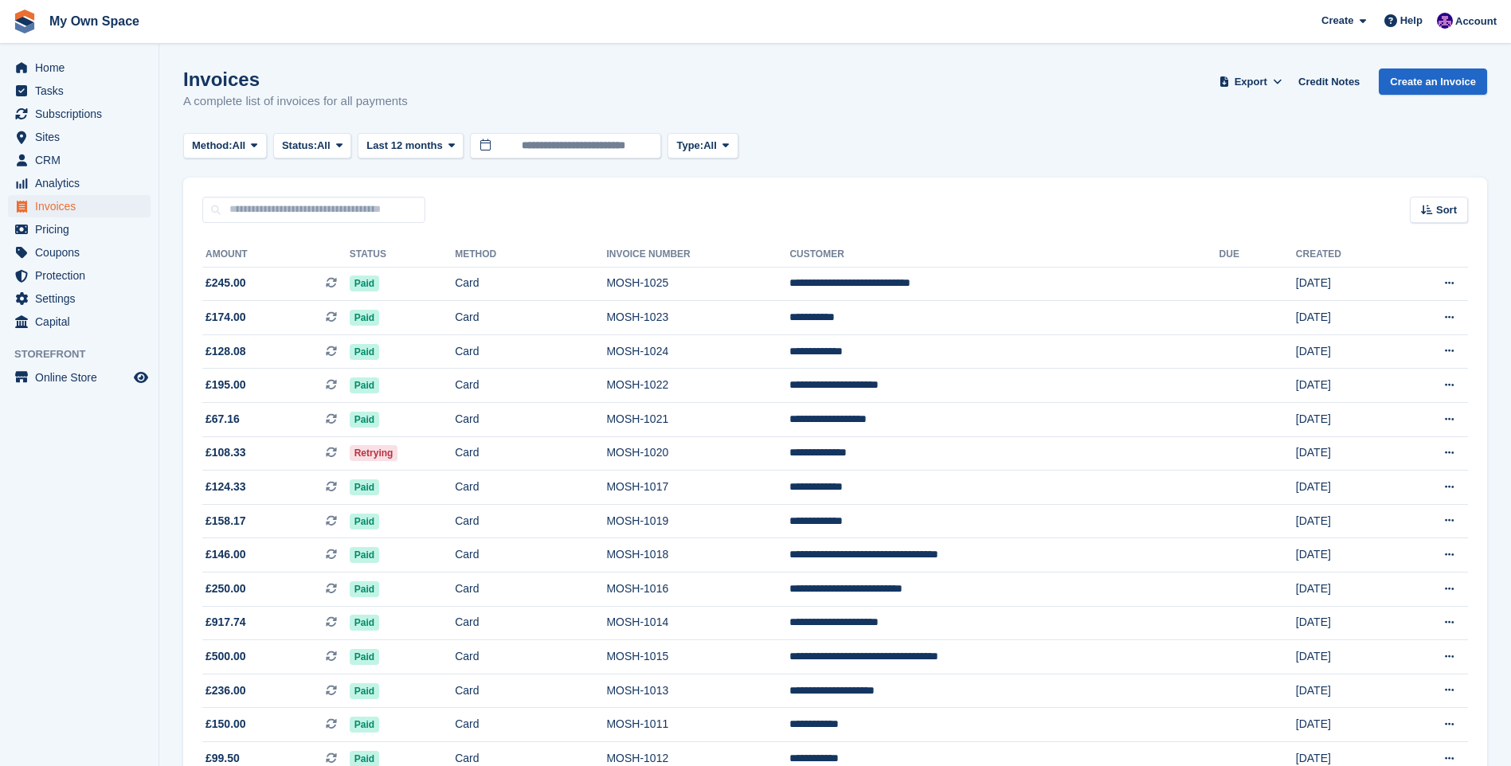  What do you see at coordinates (698, 420) in the screenshot?
I see `td: MOSH-1021` at bounding box center [698, 420].